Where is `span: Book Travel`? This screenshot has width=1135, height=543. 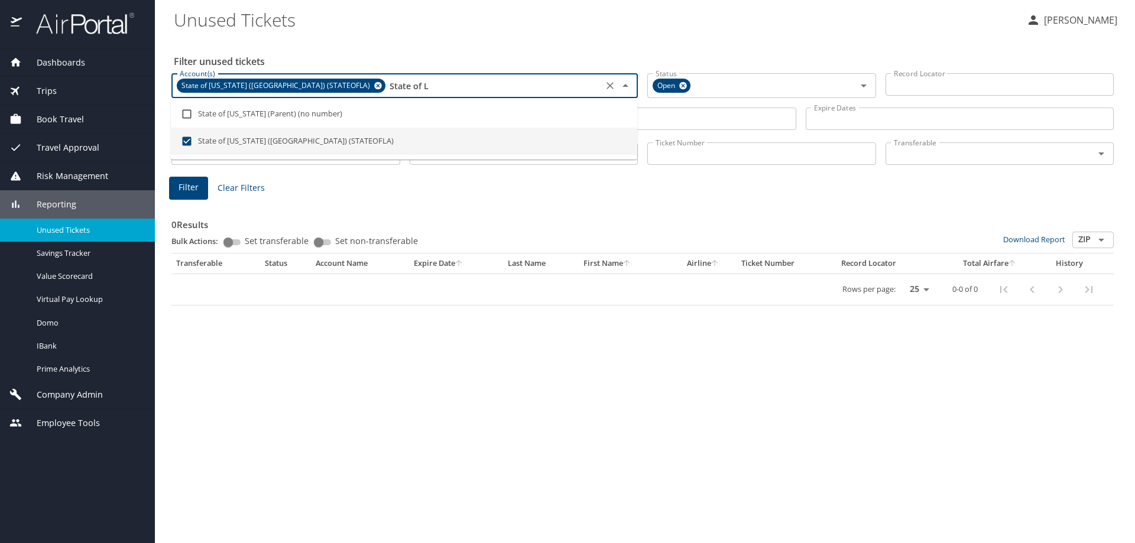 span: Book Travel is located at coordinates (53, 119).